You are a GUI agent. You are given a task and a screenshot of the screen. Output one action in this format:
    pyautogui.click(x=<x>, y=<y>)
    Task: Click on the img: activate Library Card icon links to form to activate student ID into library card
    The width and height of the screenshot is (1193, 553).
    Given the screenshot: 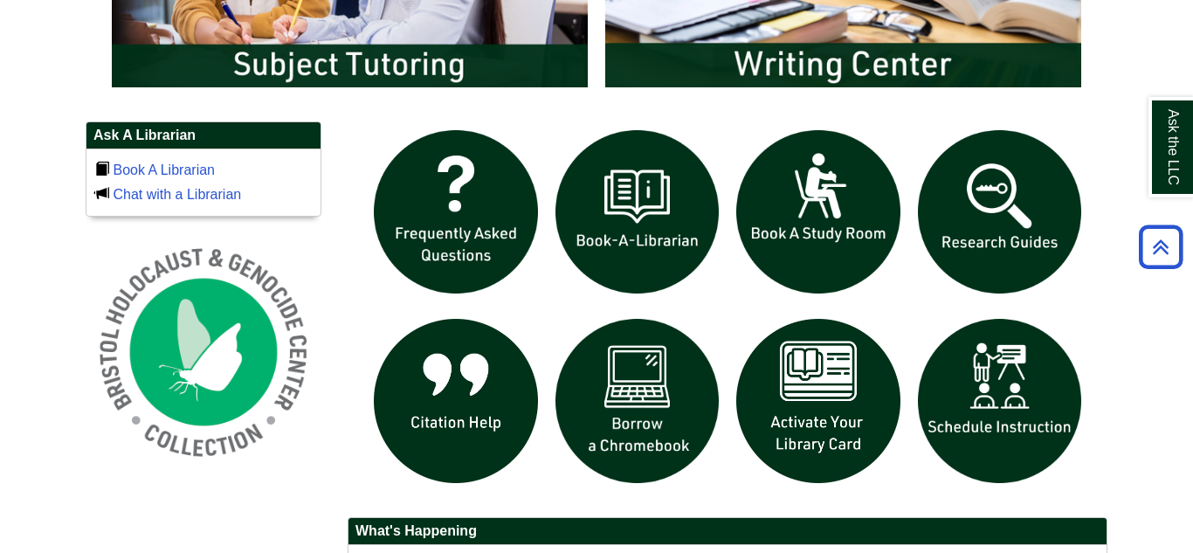 What is the action you would take?
    pyautogui.click(x=818, y=401)
    